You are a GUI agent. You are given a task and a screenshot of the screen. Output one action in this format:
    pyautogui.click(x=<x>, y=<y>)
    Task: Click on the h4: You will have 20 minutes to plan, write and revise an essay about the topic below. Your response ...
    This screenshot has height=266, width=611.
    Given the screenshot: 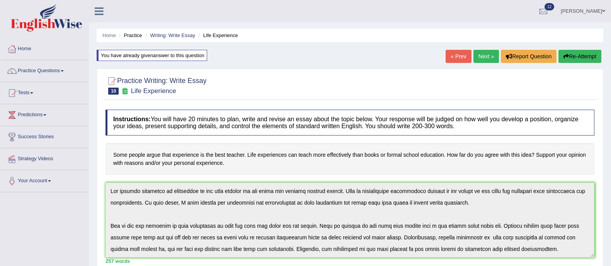 What is the action you would take?
    pyautogui.click(x=350, y=122)
    